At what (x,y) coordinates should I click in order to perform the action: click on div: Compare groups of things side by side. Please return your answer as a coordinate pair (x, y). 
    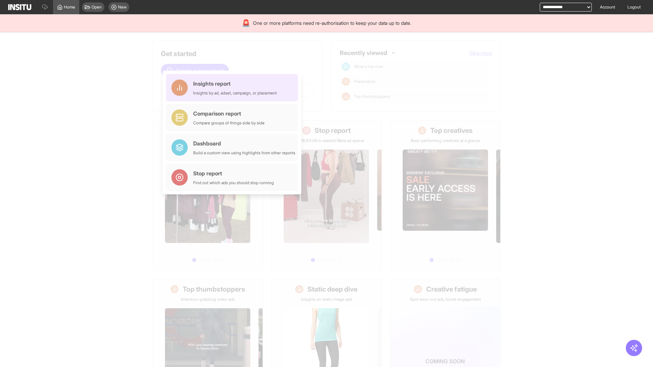
    Looking at the image, I should click on (229, 123).